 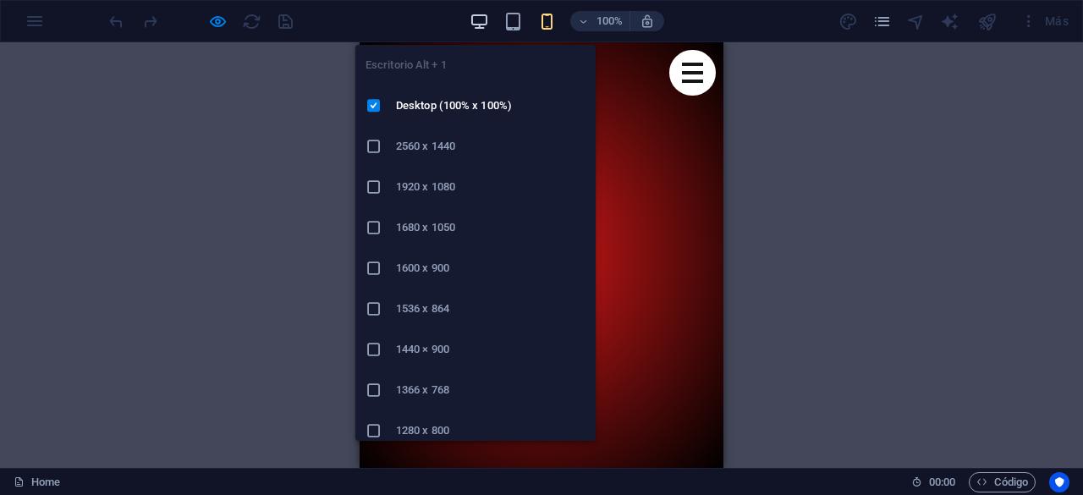 I want to click on i: Páginas (Ctrl+Alt+S), so click(x=882, y=21).